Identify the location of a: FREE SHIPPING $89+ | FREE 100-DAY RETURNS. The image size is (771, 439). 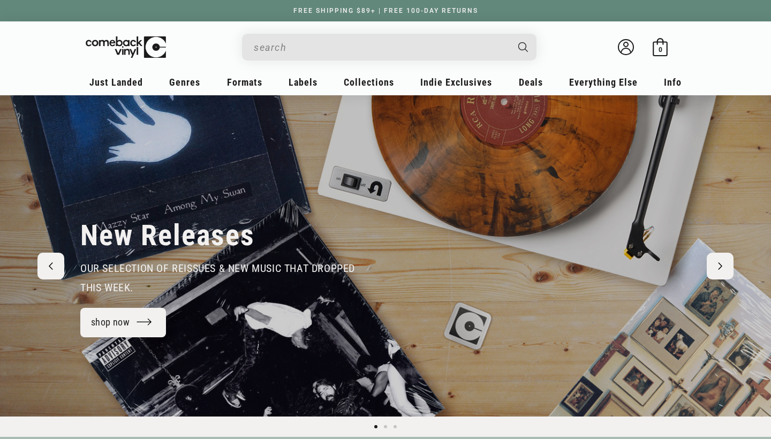
(385, 11).